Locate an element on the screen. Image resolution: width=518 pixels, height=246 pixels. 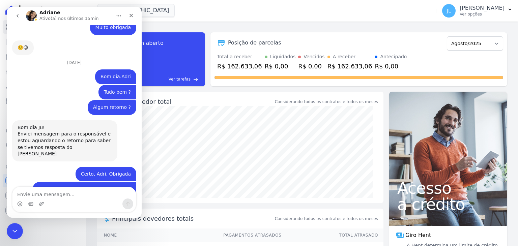
div: Plataformas is located at coordinates (43, 167).